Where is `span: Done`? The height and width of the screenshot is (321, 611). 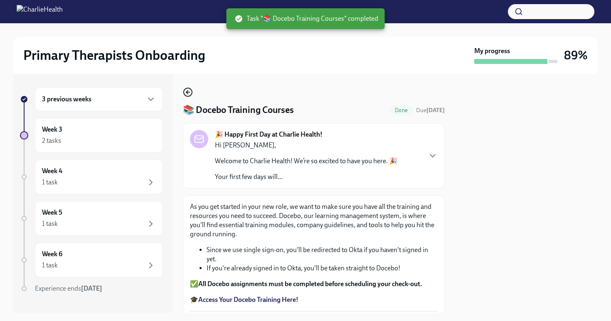
span: Done is located at coordinates (401, 110).